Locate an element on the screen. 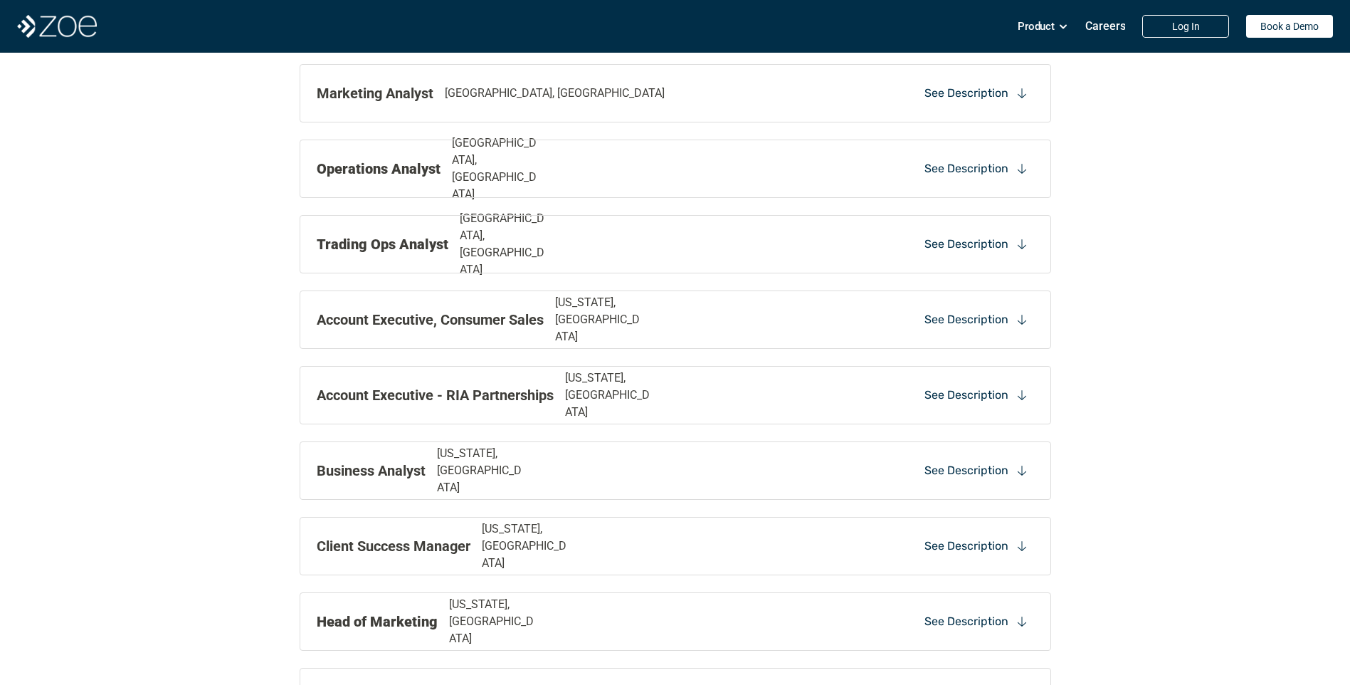 This screenshot has width=1350, height=685. strong: Head of Marketing is located at coordinates (377, 621).